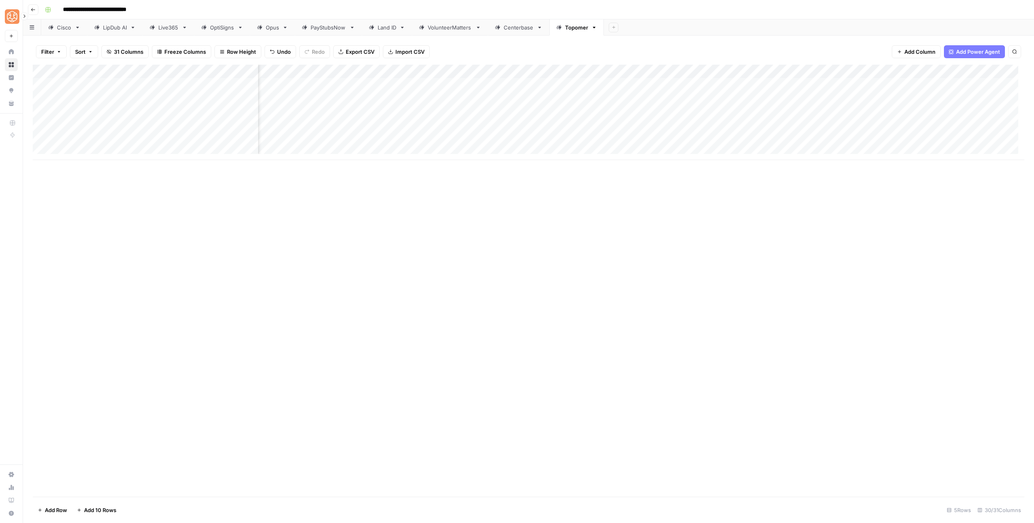  Describe the element at coordinates (959, 510) in the screenshot. I see `div: 5 Rows` at that location.